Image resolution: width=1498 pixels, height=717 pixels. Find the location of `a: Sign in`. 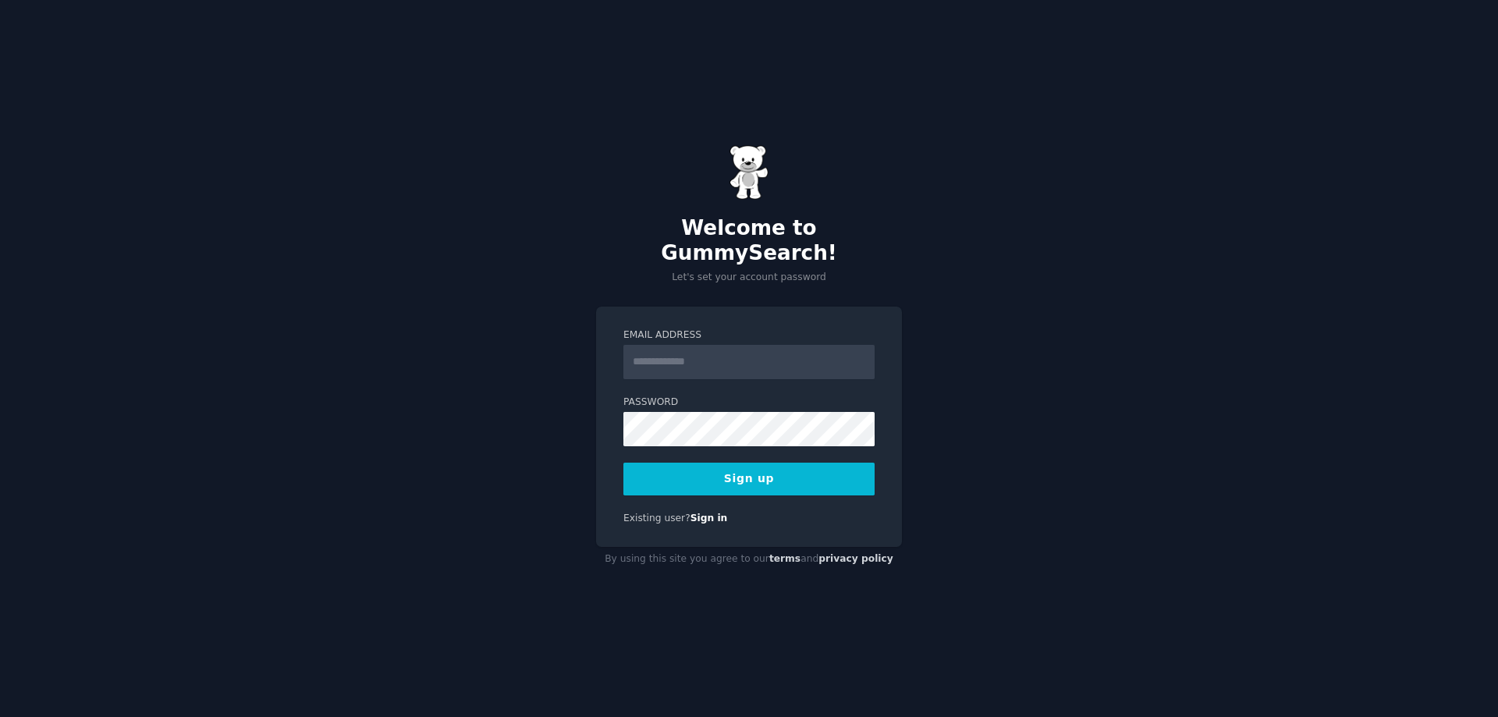

a: Sign in is located at coordinates (709, 518).